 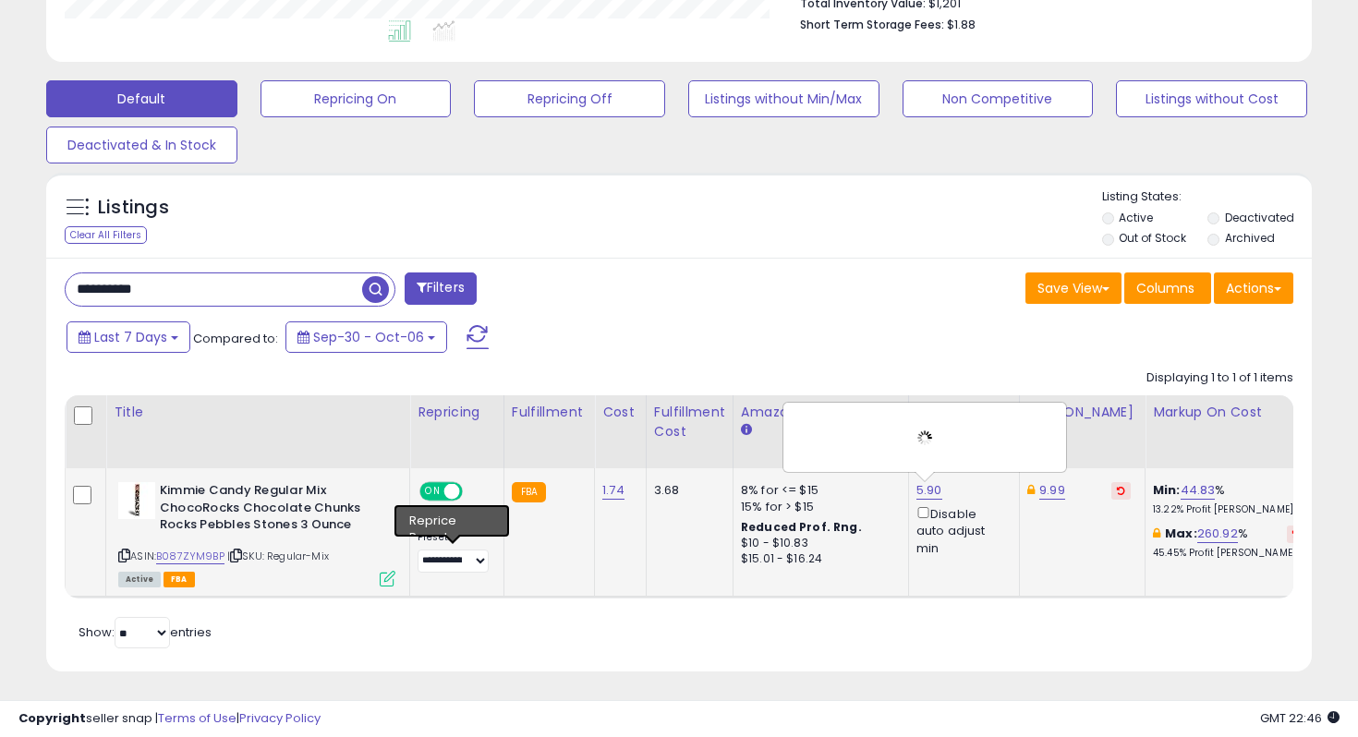 I want to click on span: Sep-30 - Oct-06, so click(x=369, y=337).